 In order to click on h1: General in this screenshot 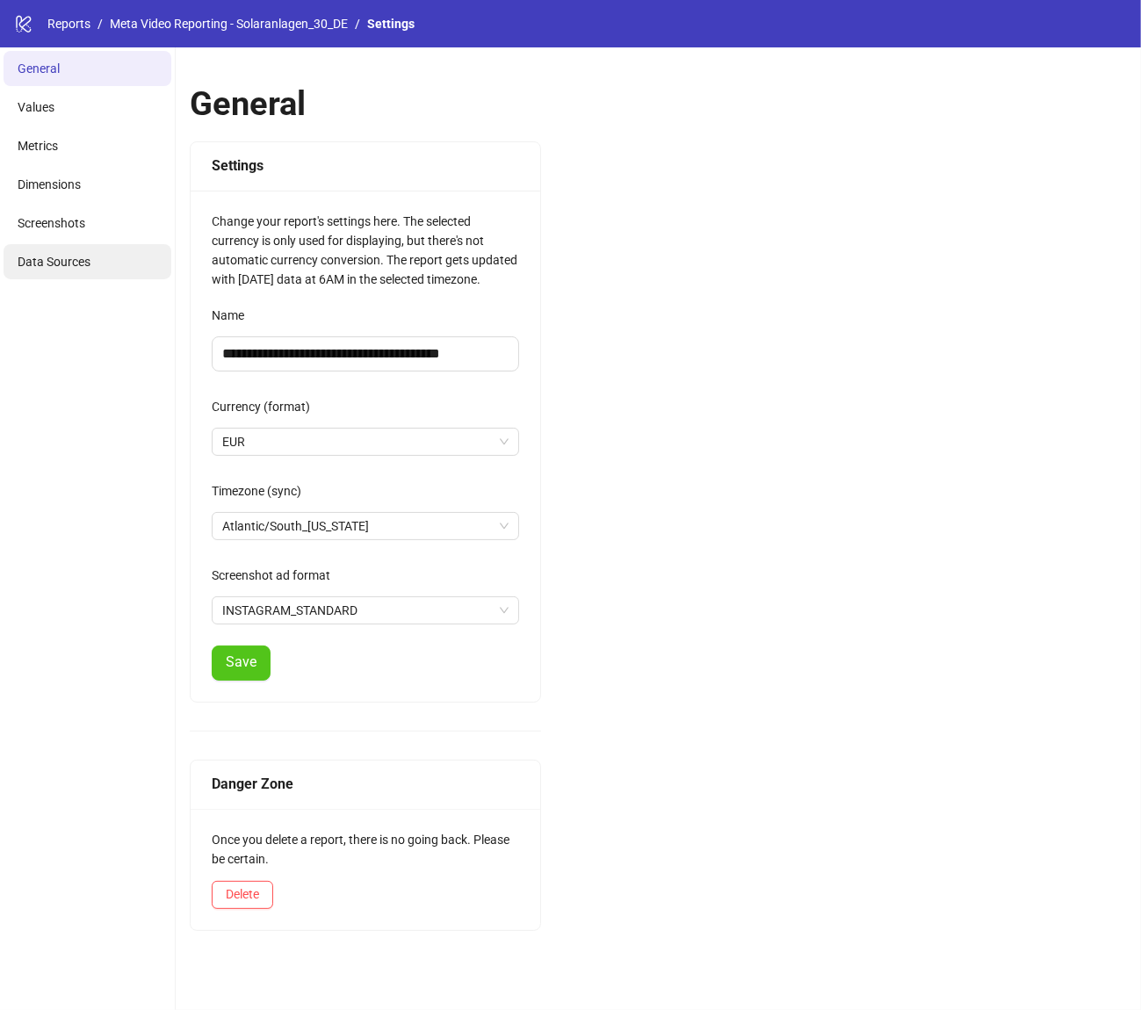, I will do `click(658, 104)`.